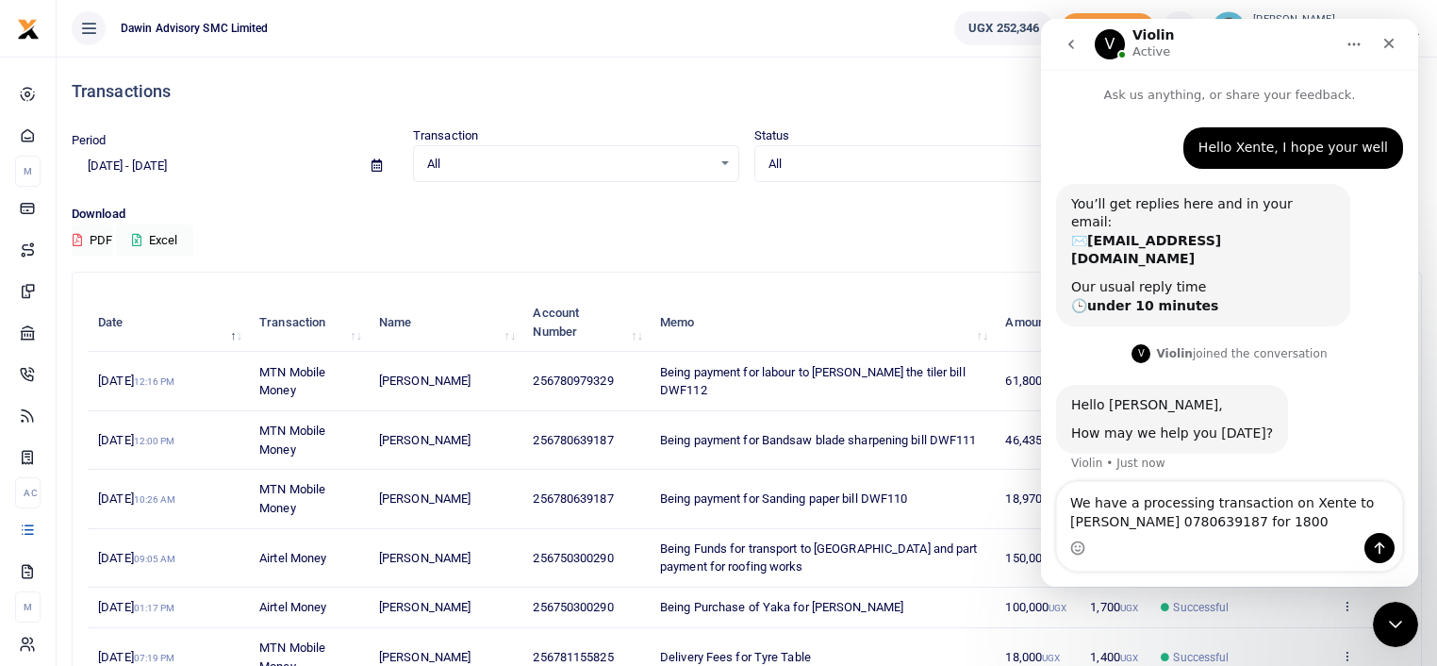 This screenshot has width=1437, height=666. Describe the element at coordinates (37, 529) in the screenshot. I see `button: Emoji picker` at that location.